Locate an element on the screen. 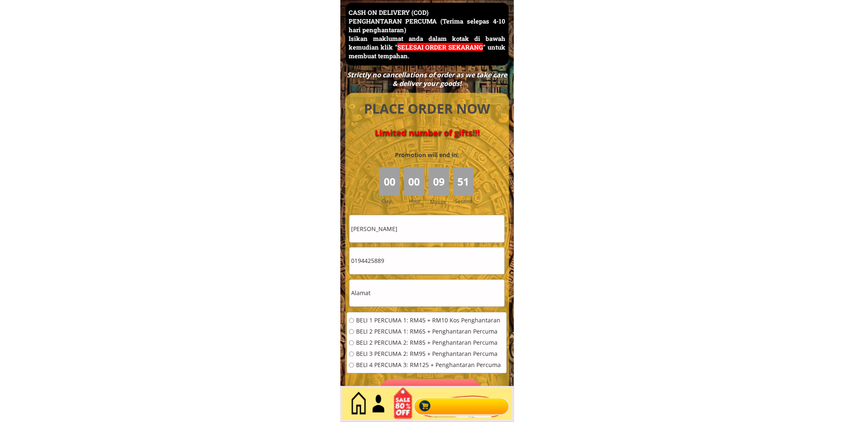 This screenshot has width=854, height=422. span: BELI 2 PERCUMA 2: RM85 + Penghantaran Percuma is located at coordinates (429, 343).